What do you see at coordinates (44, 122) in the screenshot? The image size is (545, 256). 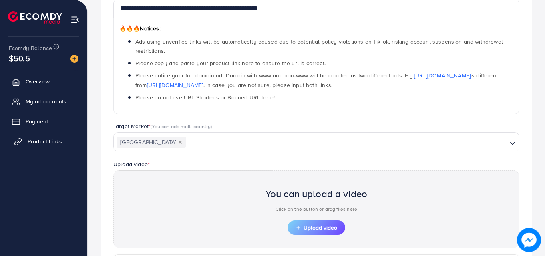 I see `a: Payment` at bounding box center [44, 122].